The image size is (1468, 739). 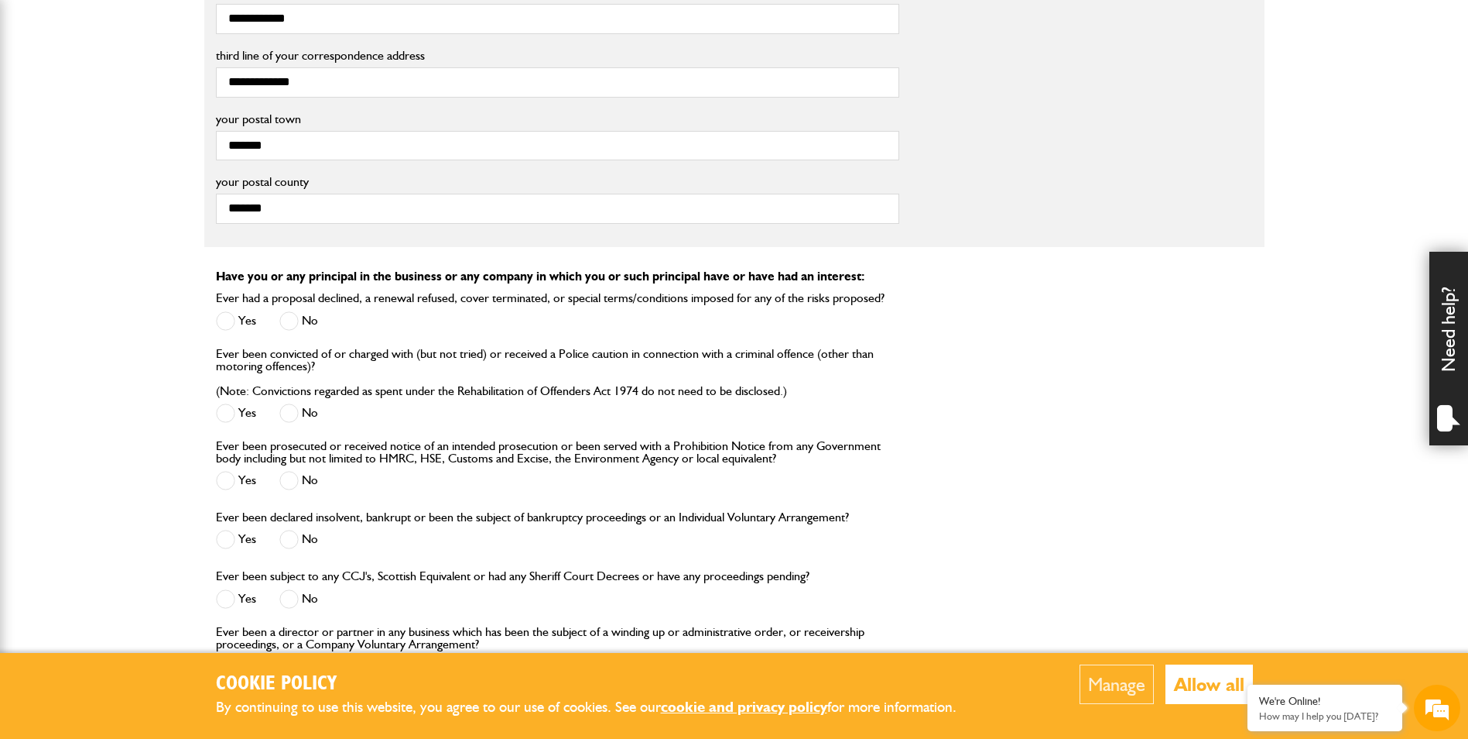 I want to click on p: How may I help you today?, so click(x=1325, y=715).